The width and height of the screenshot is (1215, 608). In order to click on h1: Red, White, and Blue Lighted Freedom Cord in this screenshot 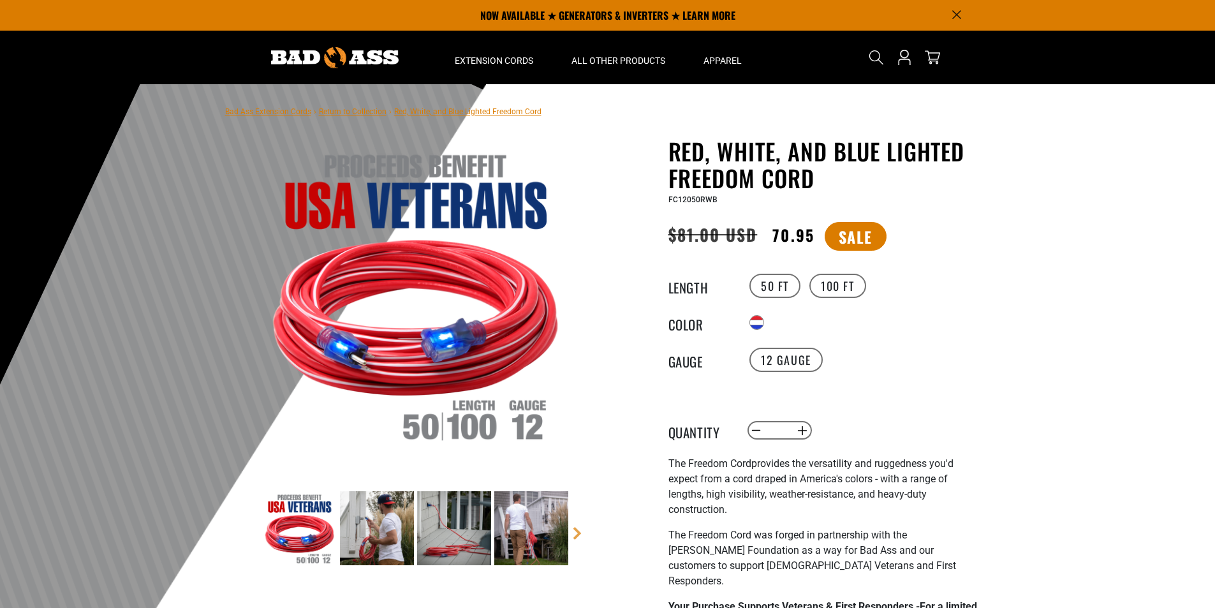, I will do `click(825, 165)`.